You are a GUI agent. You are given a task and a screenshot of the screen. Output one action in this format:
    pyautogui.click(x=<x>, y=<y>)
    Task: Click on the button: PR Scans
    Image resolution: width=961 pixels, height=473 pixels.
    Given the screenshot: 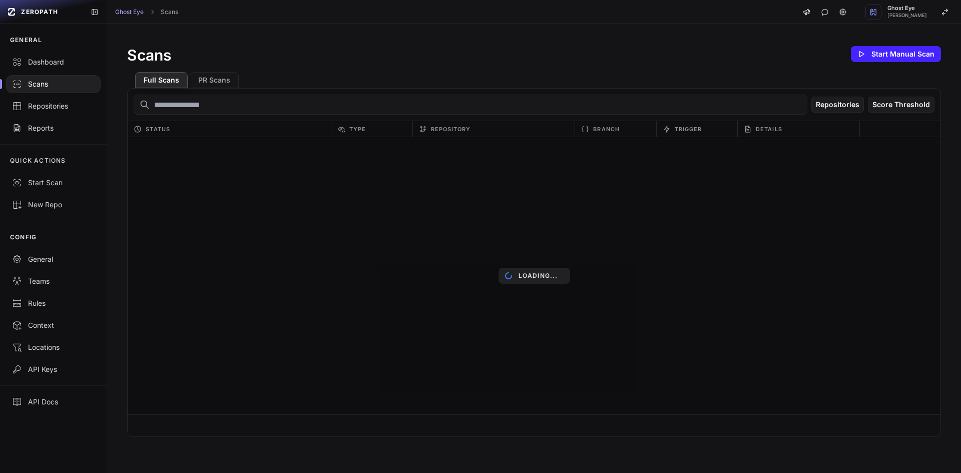 What is the action you would take?
    pyautogui.click(x=214, y=80)
    